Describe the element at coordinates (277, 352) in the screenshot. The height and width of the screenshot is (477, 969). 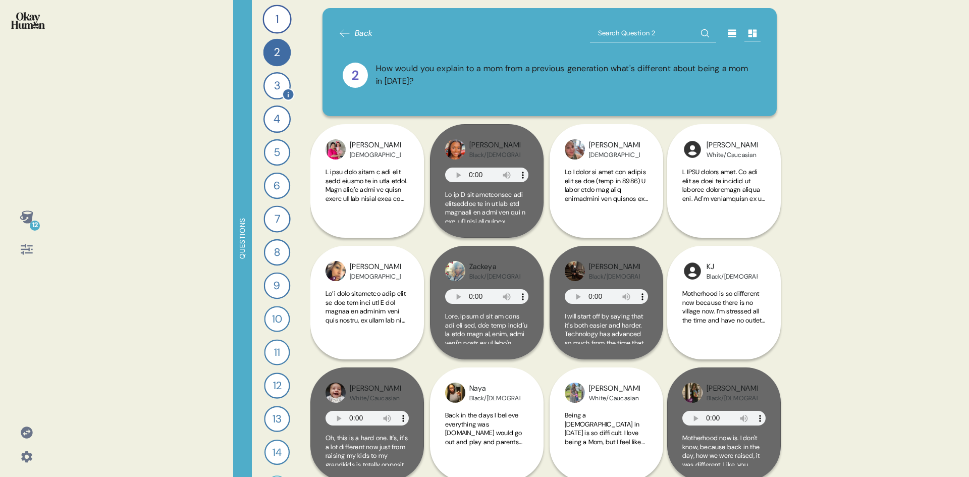
I see `div: 11` at that location.